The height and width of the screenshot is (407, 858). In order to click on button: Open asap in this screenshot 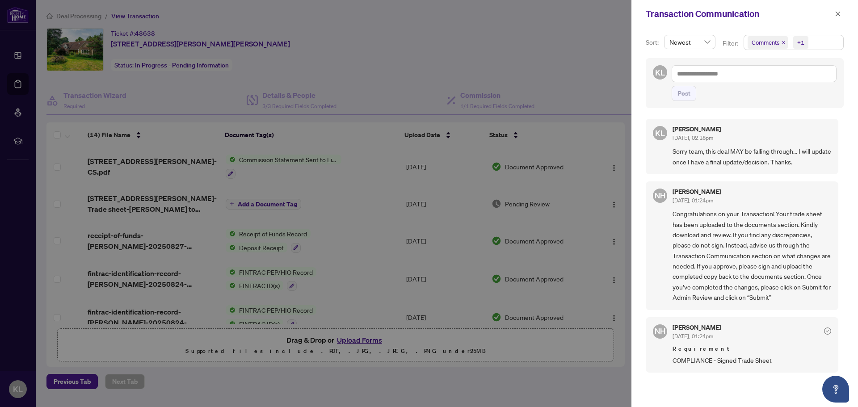, I will do `click(836, 389)`.